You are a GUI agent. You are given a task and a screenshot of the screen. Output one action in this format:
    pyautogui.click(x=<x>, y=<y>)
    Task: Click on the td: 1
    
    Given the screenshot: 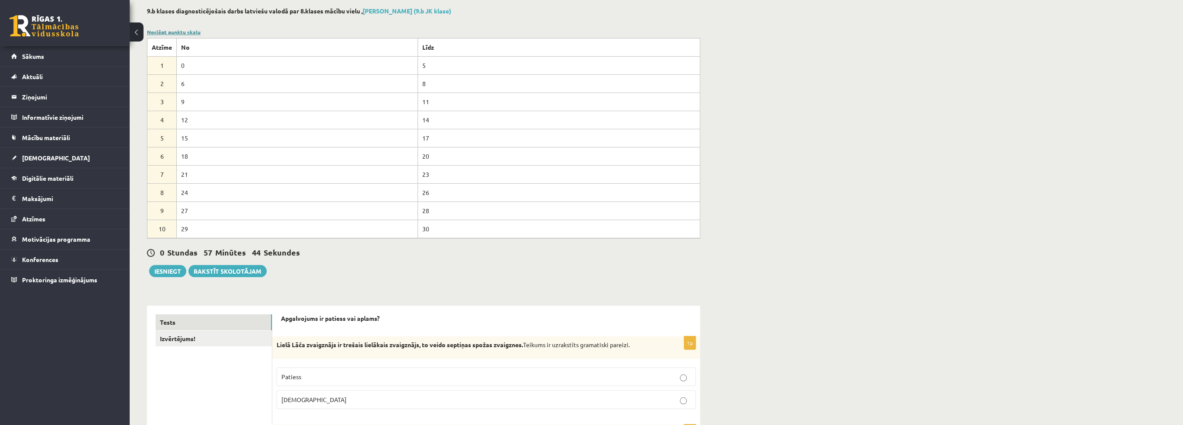 What is the action you would take?
    pyautogui.click(x=162, y=65)
    